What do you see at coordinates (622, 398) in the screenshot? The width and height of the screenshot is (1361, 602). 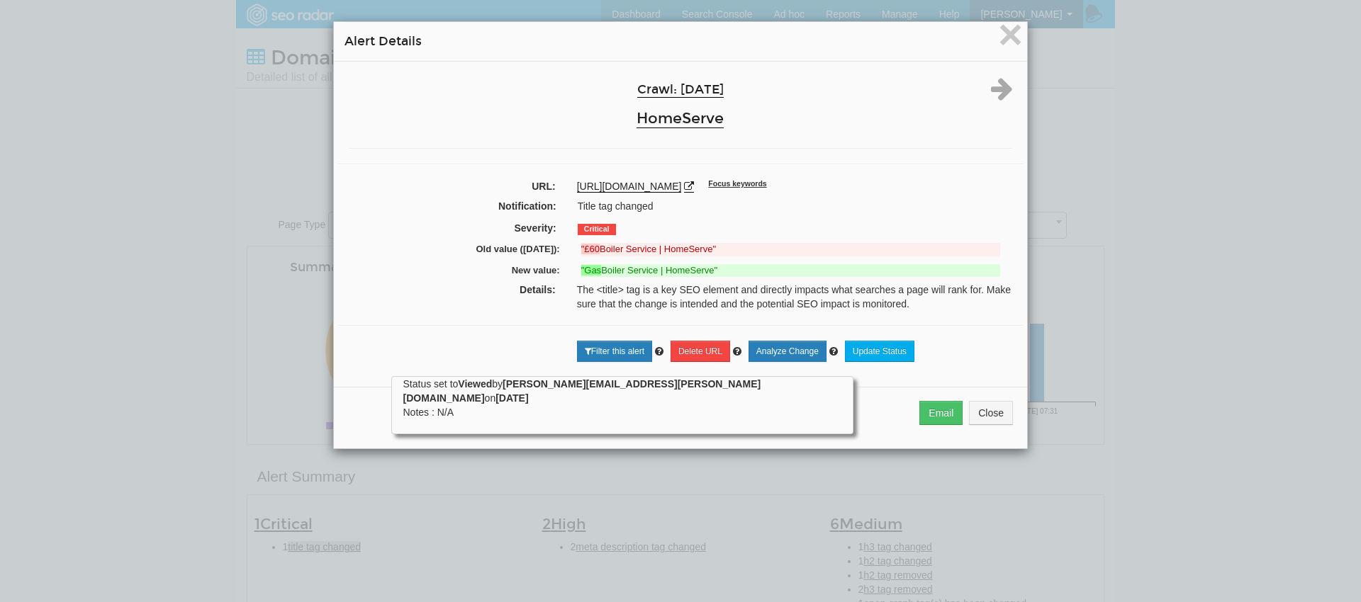 I see `div: Status set to by on Notes : N/A` at bounding box center [622, 398].